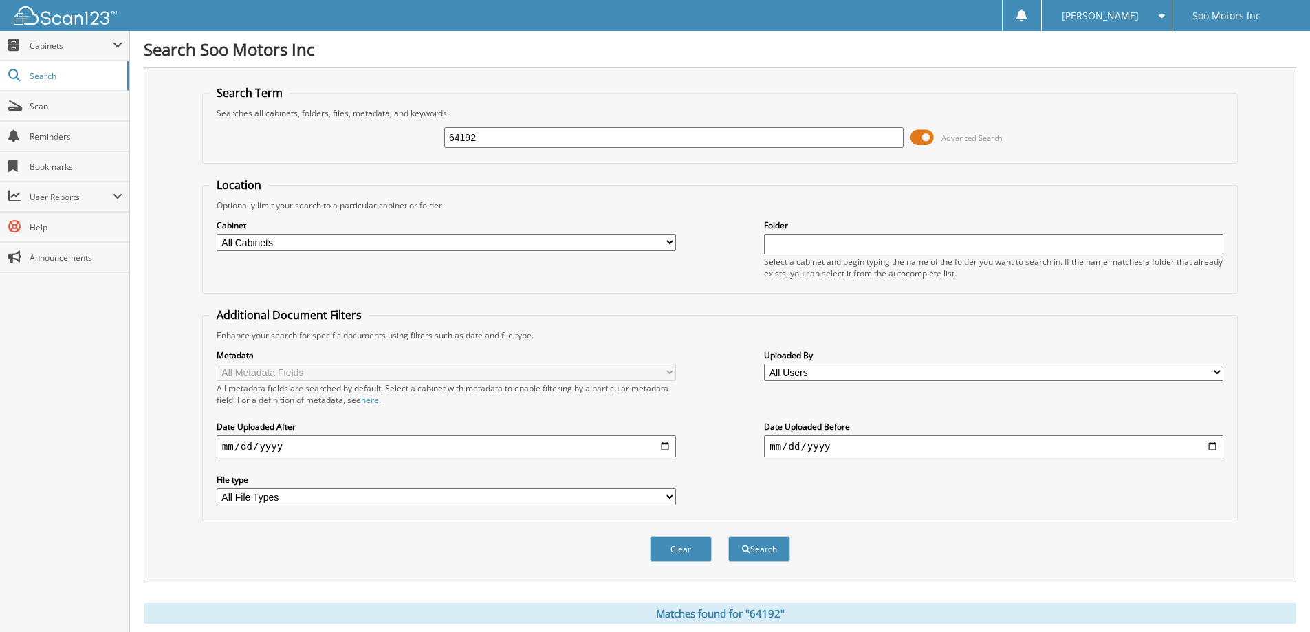 The image size is (1310, 632). What do you see at coordinates (446, 479) in the screenshot?
I see `label: File type` at bounding box center [446, 479].